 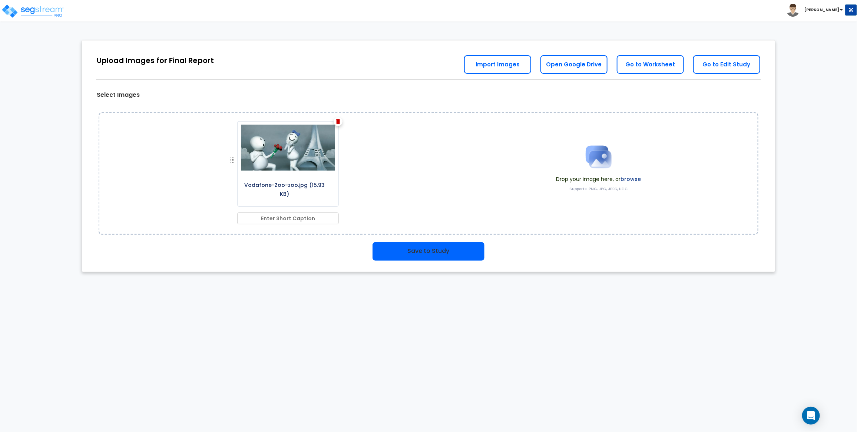 I want to click on img: logo_pro_r.png, so click(x=33, y=11).